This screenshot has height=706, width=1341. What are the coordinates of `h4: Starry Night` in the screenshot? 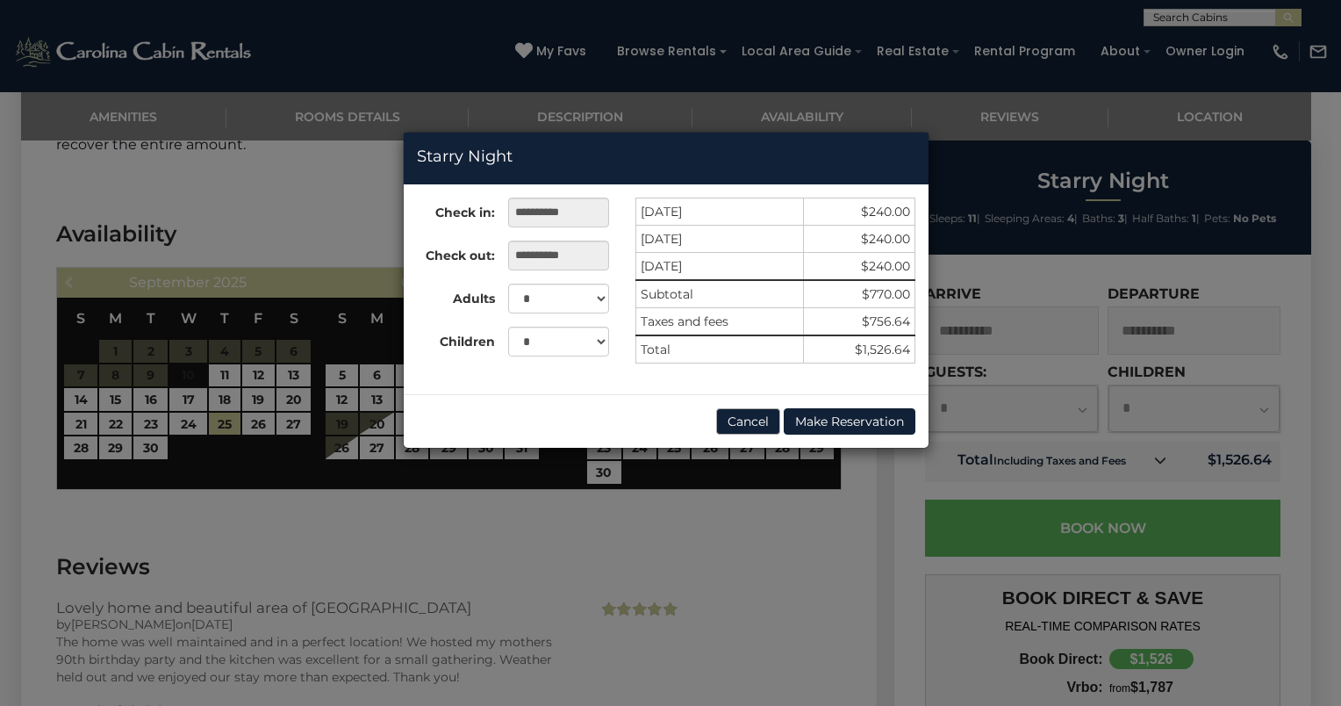 It's located at (666, 157).